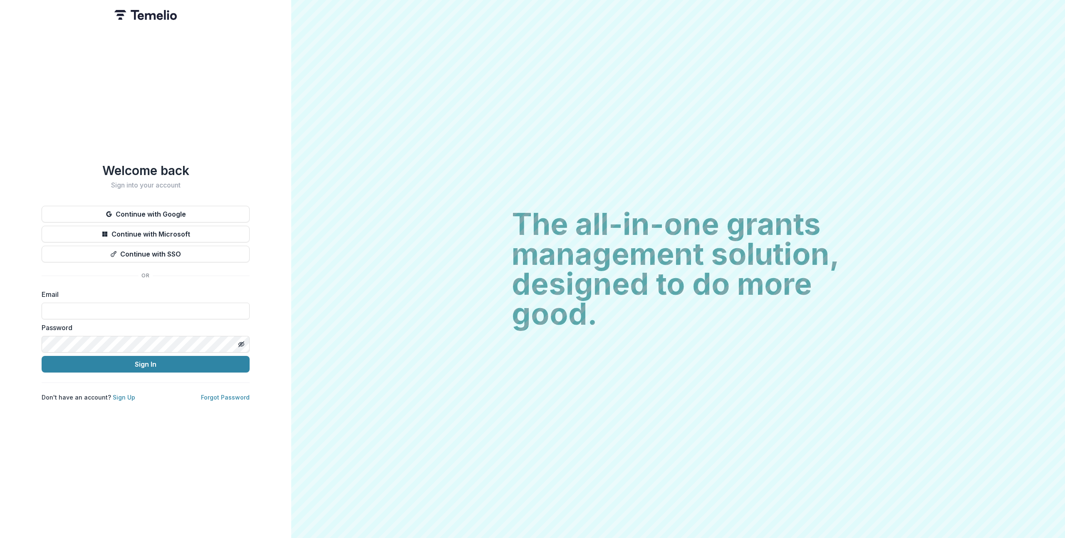 Image resolution: width=1065 pixels, height=538 pixels. Describe the element at coordinates (146, 185) in the screenshot. I see `h2: Sign into your account` at that location.